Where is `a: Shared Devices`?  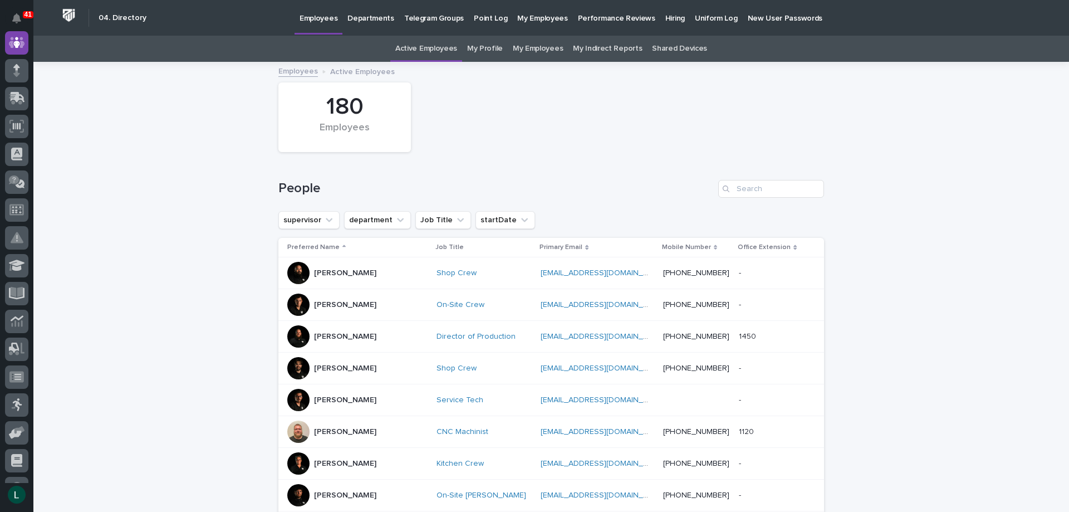 a: Shared Devices is located at coordinates (679, 48).